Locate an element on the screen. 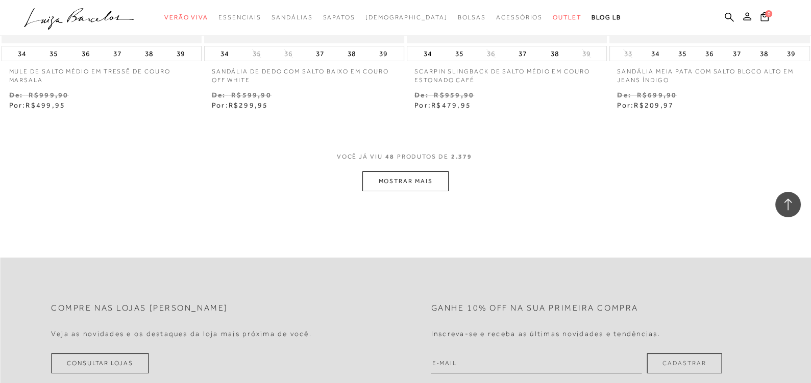  span: 2.379 is located at coordinates (461, 162).